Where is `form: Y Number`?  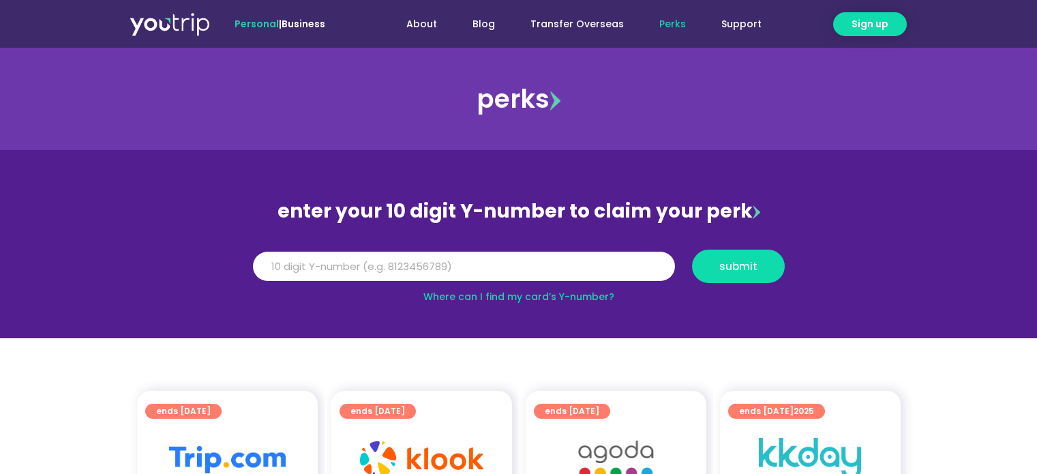 form: Y Number is located at coordinates (519, 271).